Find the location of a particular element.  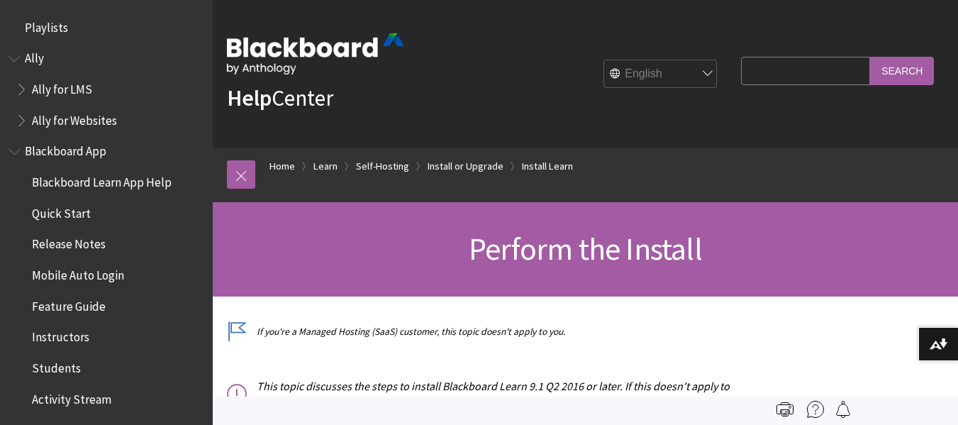

img: Blackboard by Anthology is located at coordinates (316, 54).